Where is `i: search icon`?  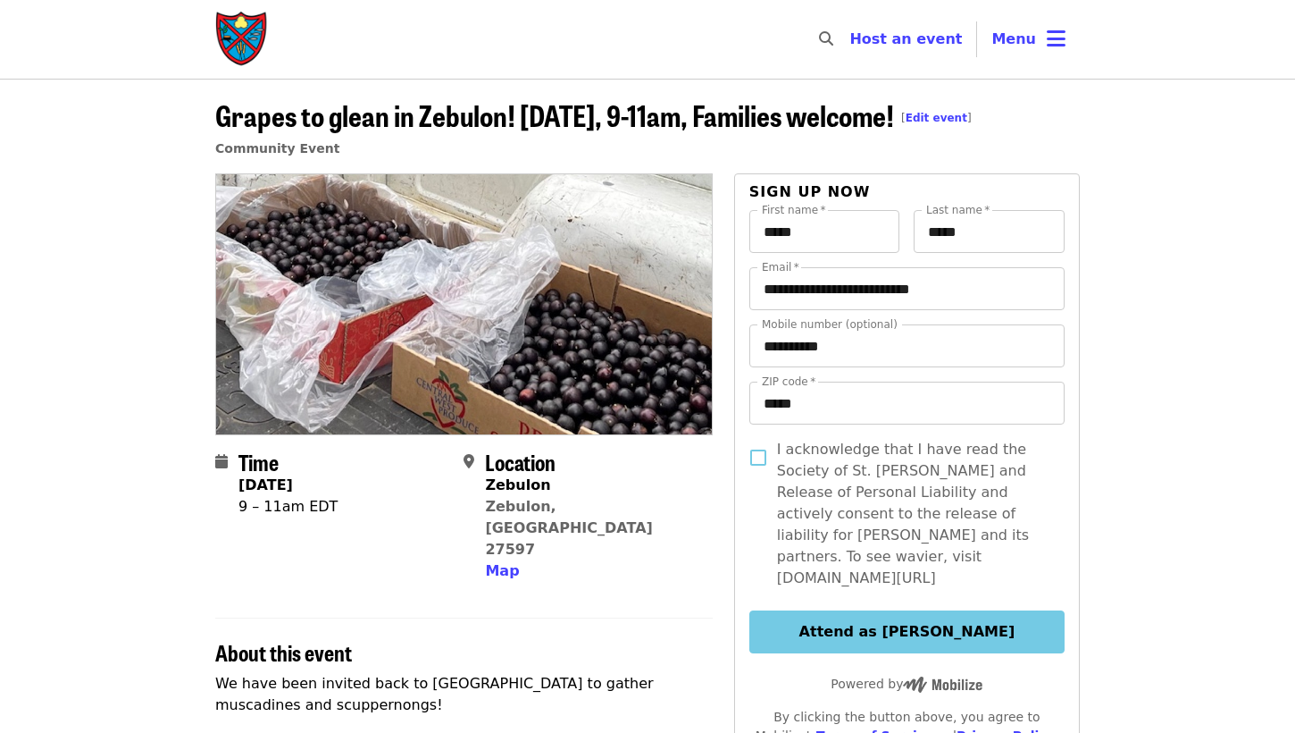
i: search icon is located at coordinates (826, 38).